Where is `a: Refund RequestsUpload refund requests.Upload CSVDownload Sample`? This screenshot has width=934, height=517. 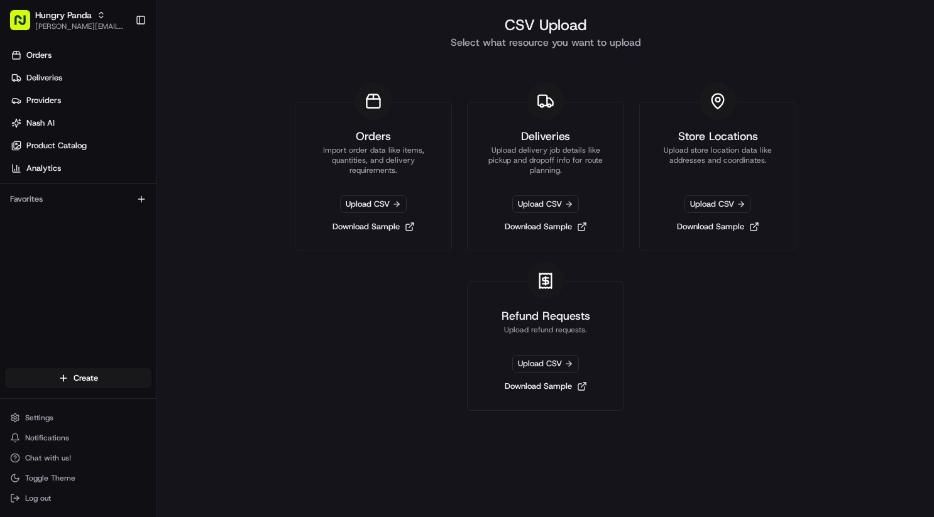 a: Refund RequestsUpload refund requests.Upload CSVDownload Sample is located at coordinates (546, 346).